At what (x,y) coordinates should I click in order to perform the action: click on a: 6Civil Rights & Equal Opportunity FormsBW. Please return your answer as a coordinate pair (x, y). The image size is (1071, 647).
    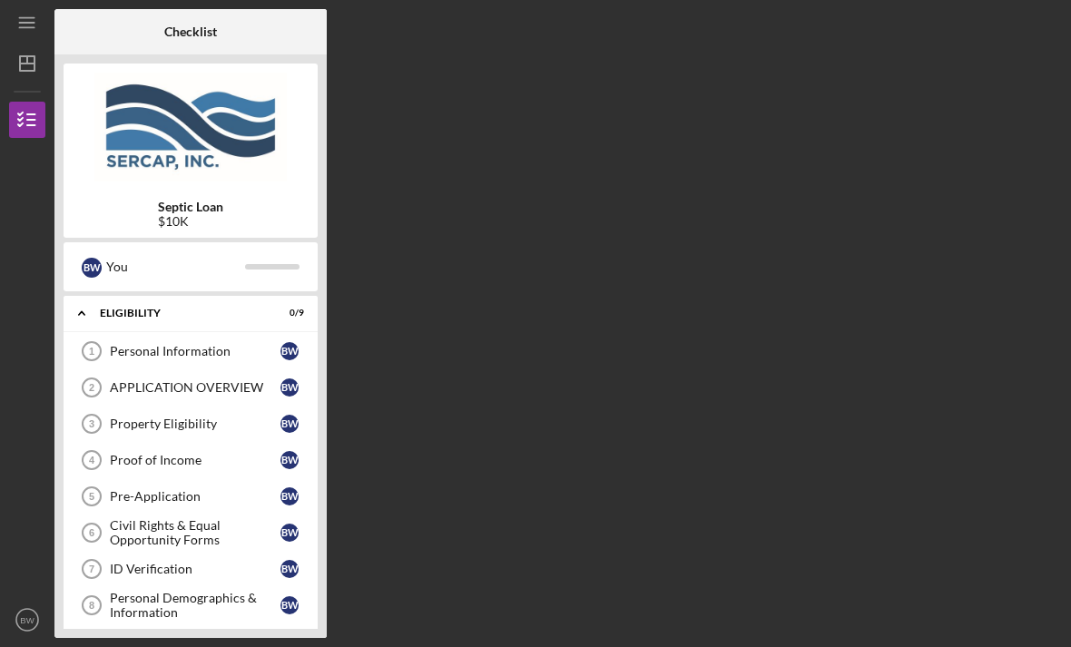
    Looking at the image, I should click on (191, 533).